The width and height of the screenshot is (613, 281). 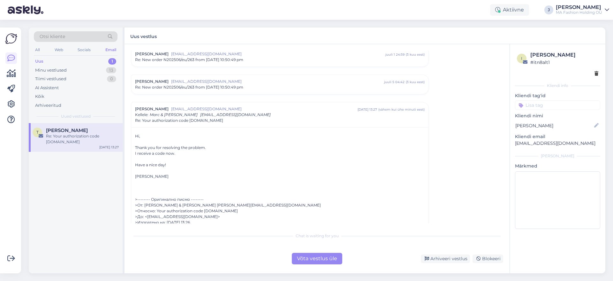 I want to click on img: Askly Logo, so click(x=11, y=39).